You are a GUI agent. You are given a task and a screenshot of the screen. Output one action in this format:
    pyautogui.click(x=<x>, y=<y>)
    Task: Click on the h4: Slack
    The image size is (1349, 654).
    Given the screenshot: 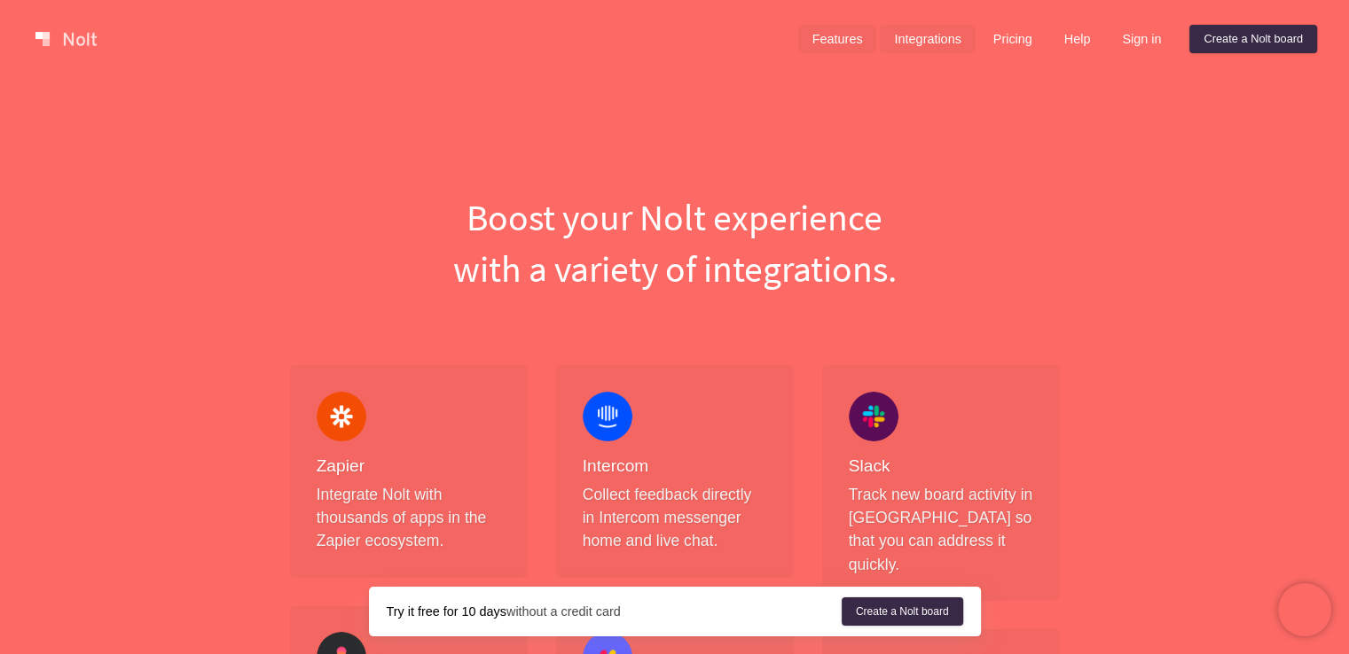 What is the action you would take?
    pyautogui.click(x=941, y=466)
    